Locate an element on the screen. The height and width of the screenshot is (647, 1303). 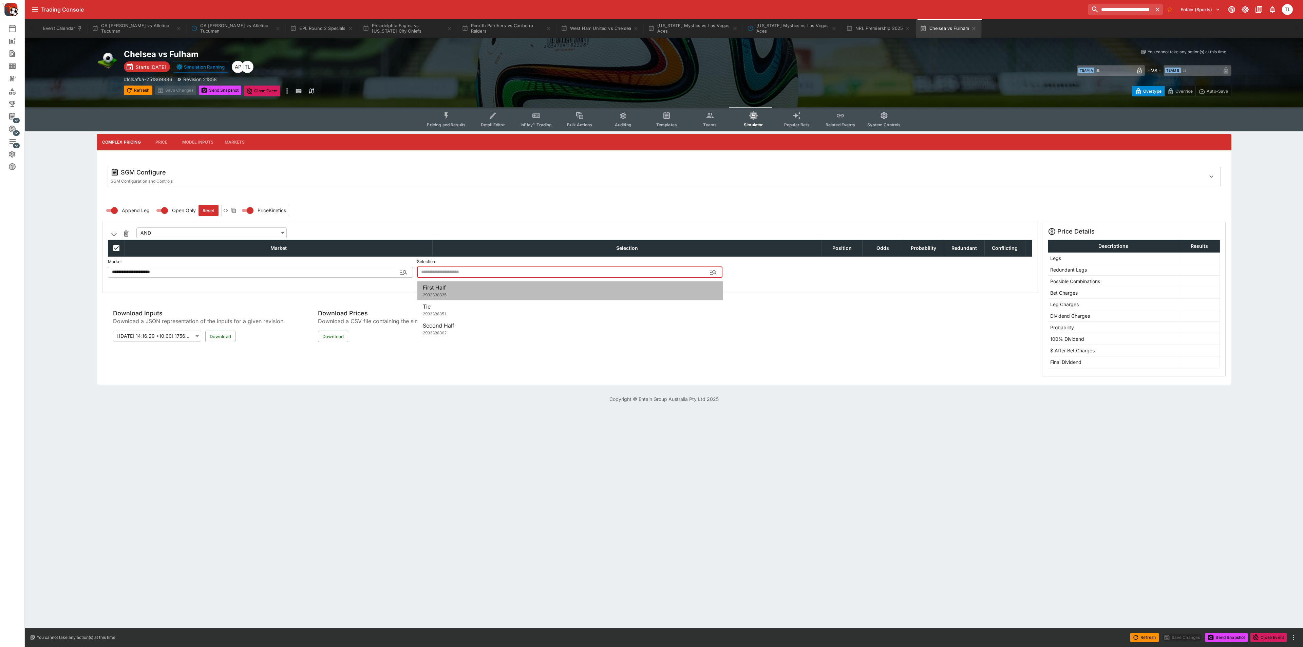
span: Related Events is located at coordinates (840, 125).